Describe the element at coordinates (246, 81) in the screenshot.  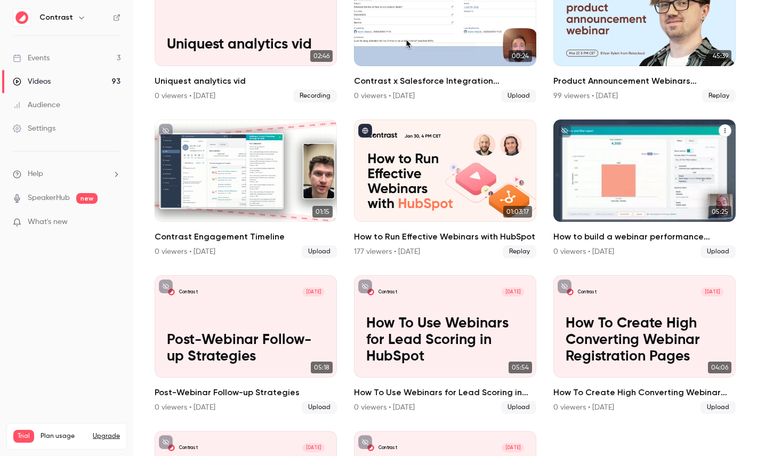
I see `h2: Uniquest analytics vid` at that location.